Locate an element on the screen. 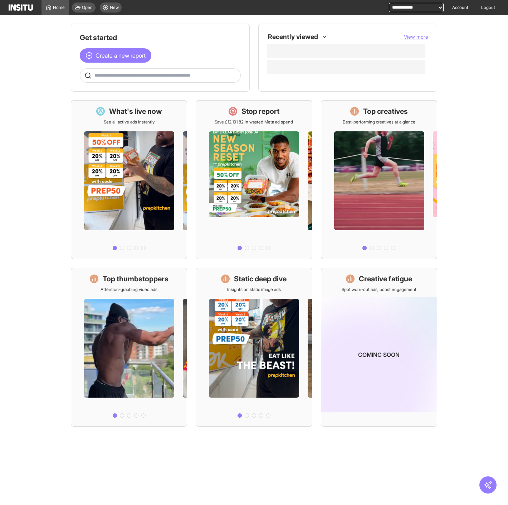  p: Save £12,191.82 in wasted Meta ad spend is located at coordinates (254, 122).